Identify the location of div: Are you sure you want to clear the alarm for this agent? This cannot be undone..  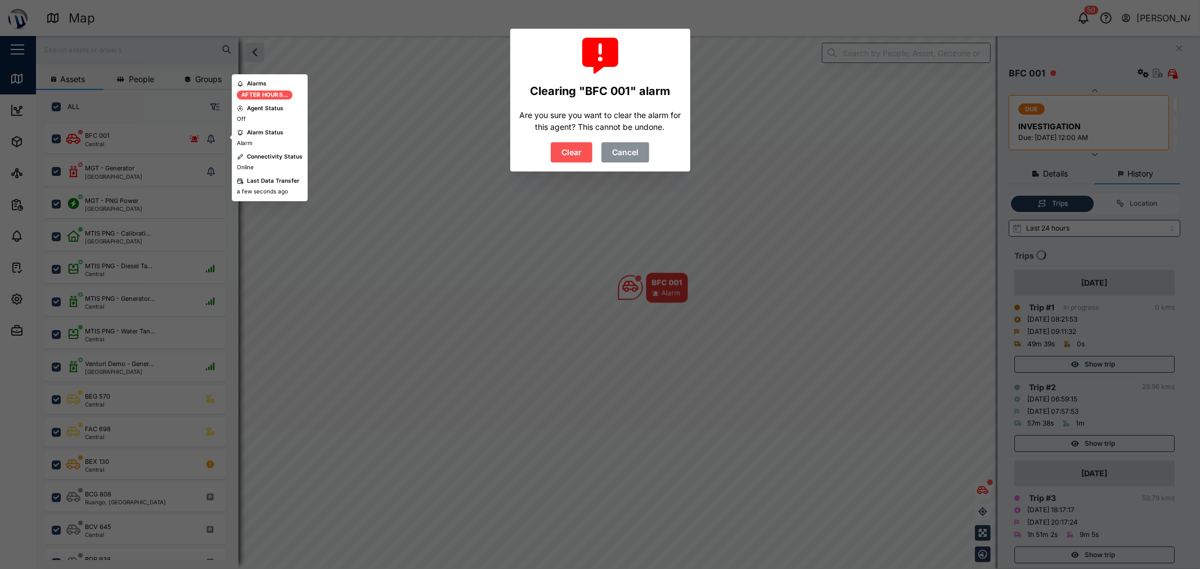
(600, 121).